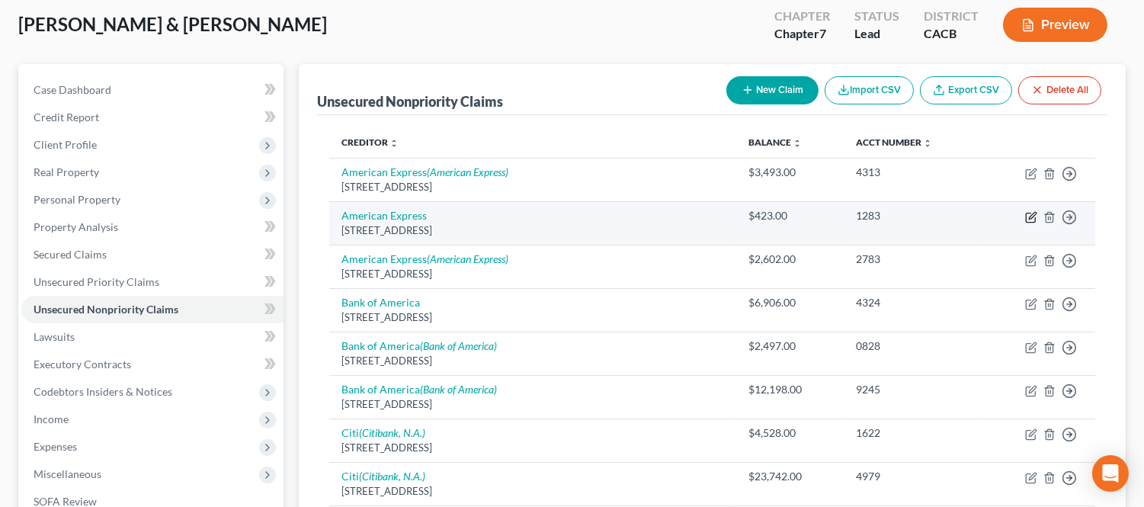  Describe the element at coordinates (66, 117) in the screenshot. I see `span: Credit Report` at that location.